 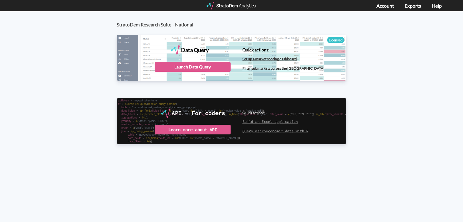 I want to click on a: Exports, so click(x=413, y=5).